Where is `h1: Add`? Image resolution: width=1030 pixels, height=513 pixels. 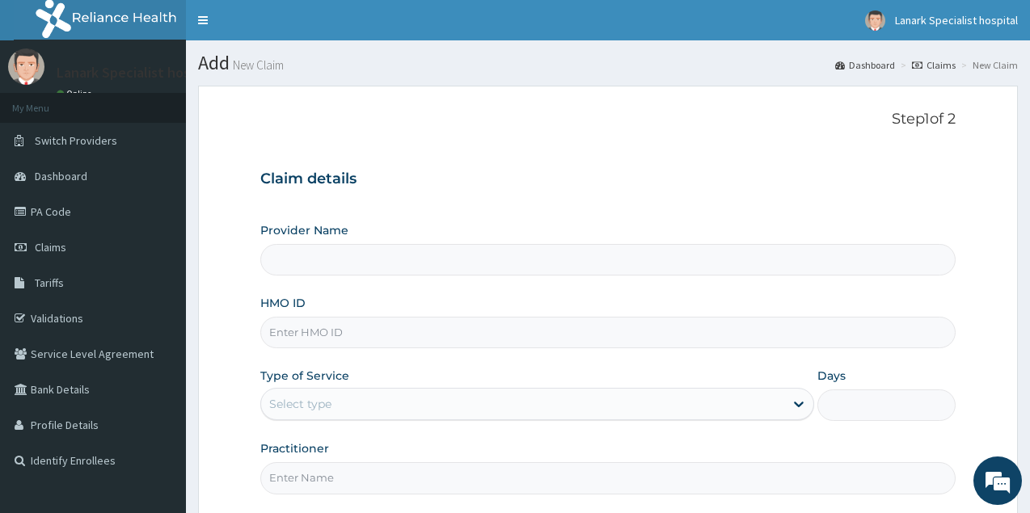 h1: Add is located at coordinates (608, 63).